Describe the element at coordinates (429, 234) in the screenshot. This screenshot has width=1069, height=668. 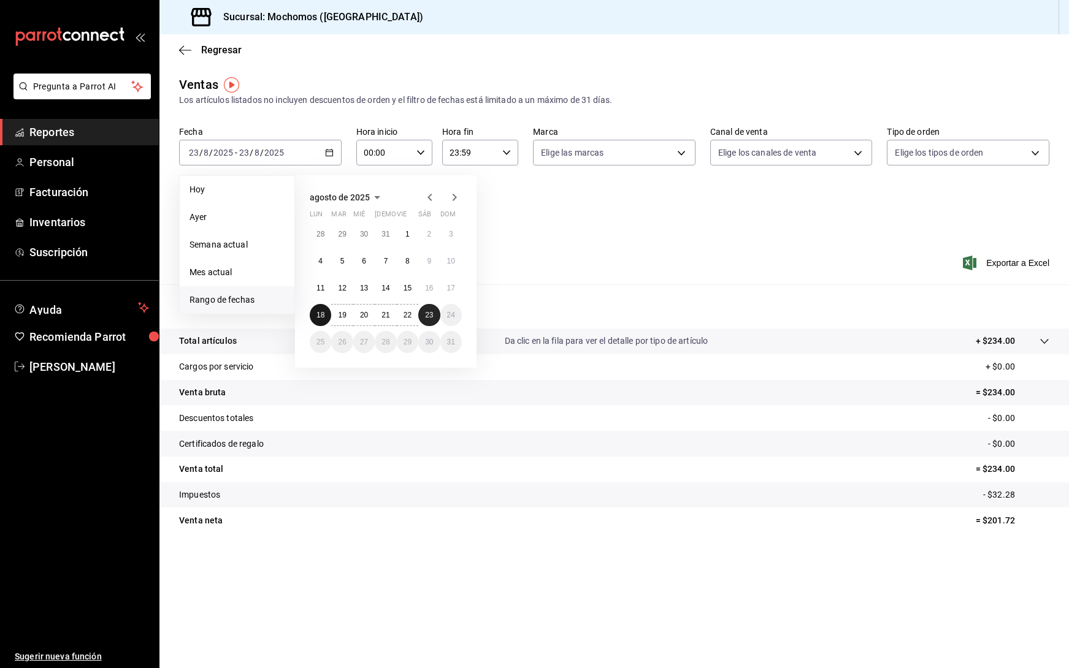
I see `button: 2 de agosto de 2025` at that location.